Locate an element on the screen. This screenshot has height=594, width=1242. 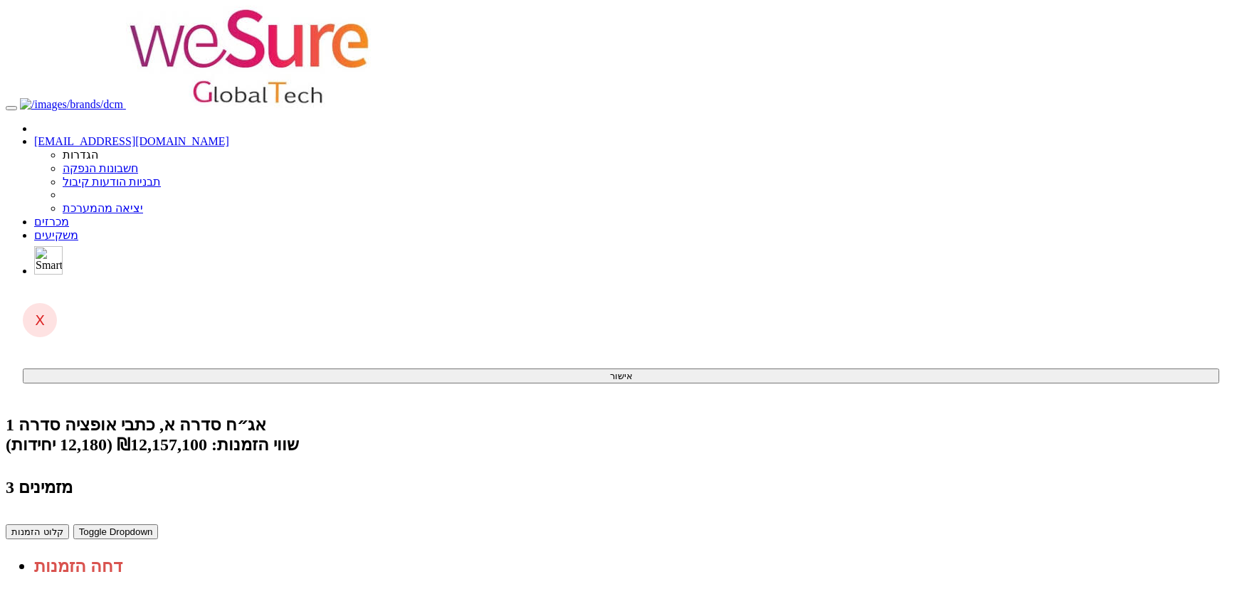
button: קלוט הזמנות is located at coordinates (37, 532).